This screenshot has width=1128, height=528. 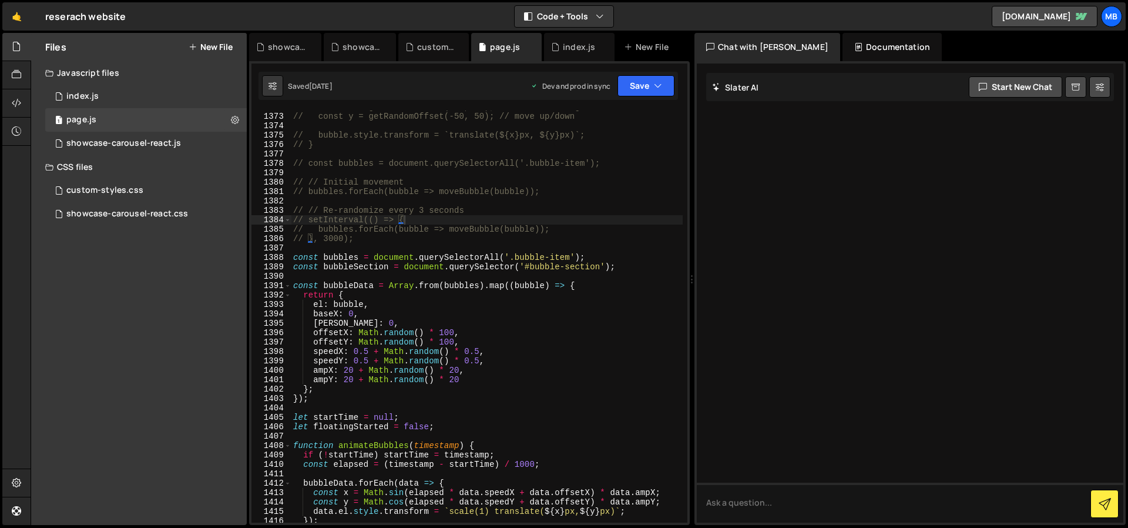 I want to click on button: Save, so click(x=646, y=86).